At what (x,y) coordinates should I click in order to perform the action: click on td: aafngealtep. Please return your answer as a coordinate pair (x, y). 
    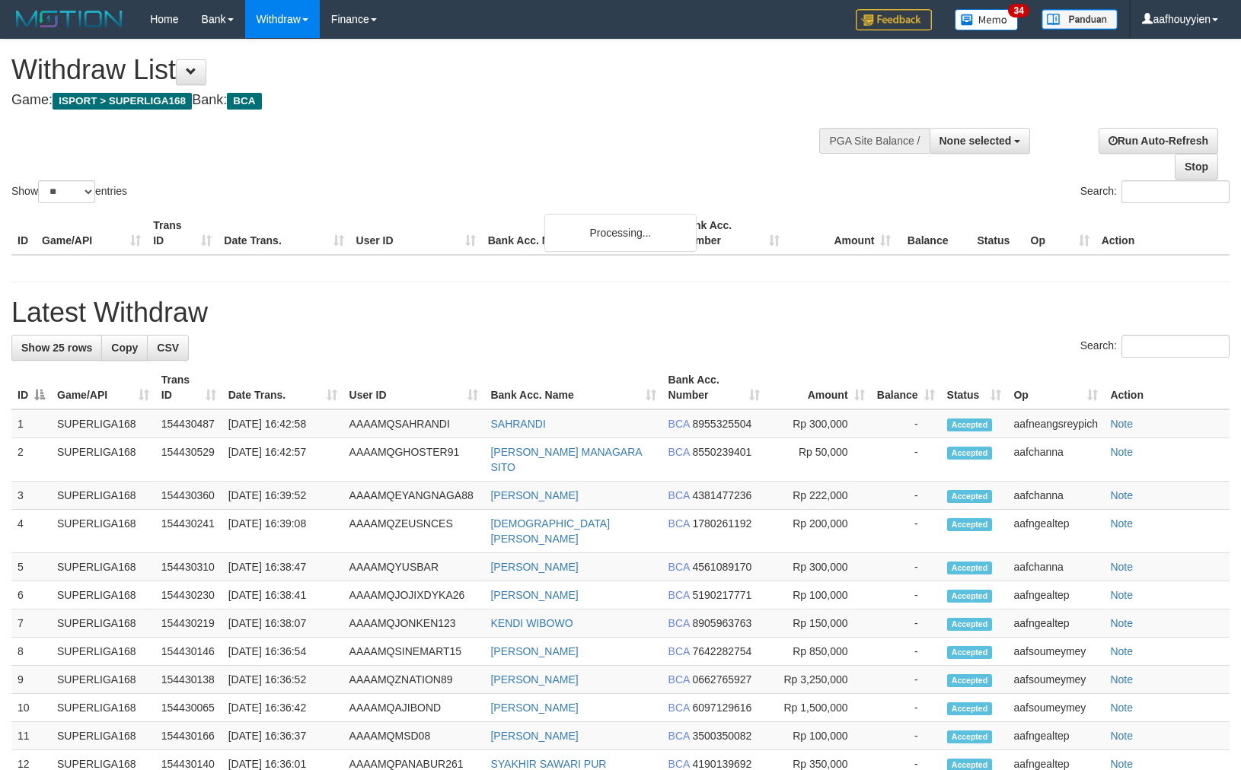
    Looking at the image, I should click on (1055, 595).